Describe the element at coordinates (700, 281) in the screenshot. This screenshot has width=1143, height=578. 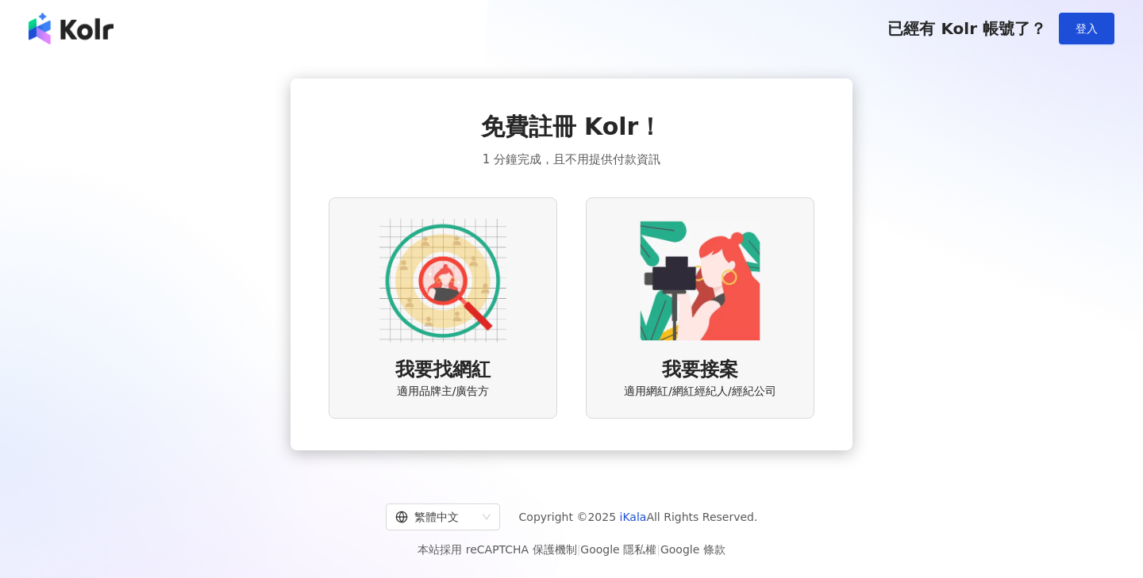
I see `img: KOL identity option` at that location.